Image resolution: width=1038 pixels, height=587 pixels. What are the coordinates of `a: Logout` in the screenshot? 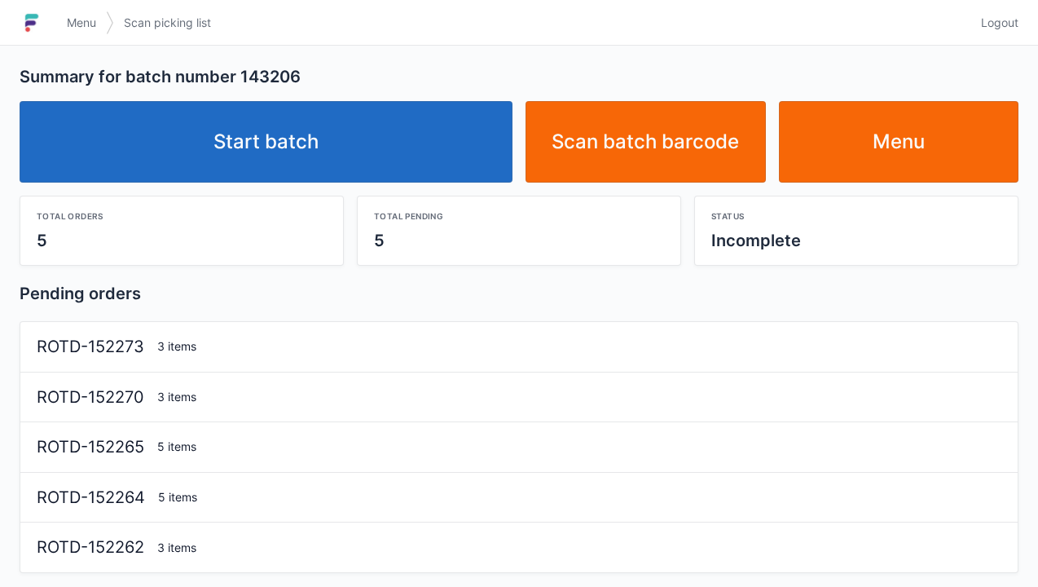 It's located at (995, 23).